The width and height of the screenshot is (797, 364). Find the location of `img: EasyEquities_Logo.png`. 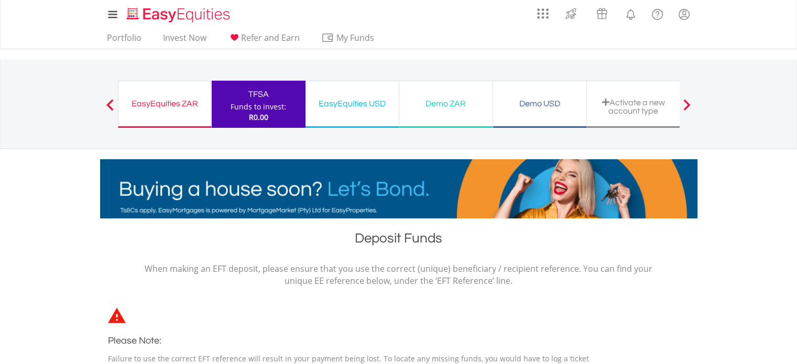

img: EasyEquities_Logo.png is located at coordinates (179, 15).